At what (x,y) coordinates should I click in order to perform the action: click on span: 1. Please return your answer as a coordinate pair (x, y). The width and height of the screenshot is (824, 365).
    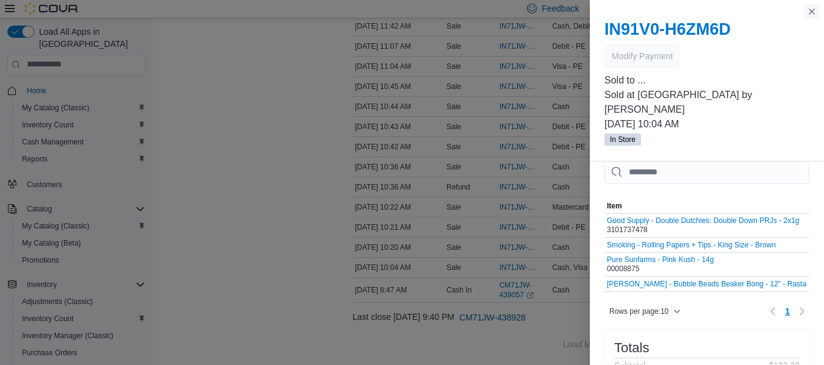
    Looking at the image, I should click on (787, 312).